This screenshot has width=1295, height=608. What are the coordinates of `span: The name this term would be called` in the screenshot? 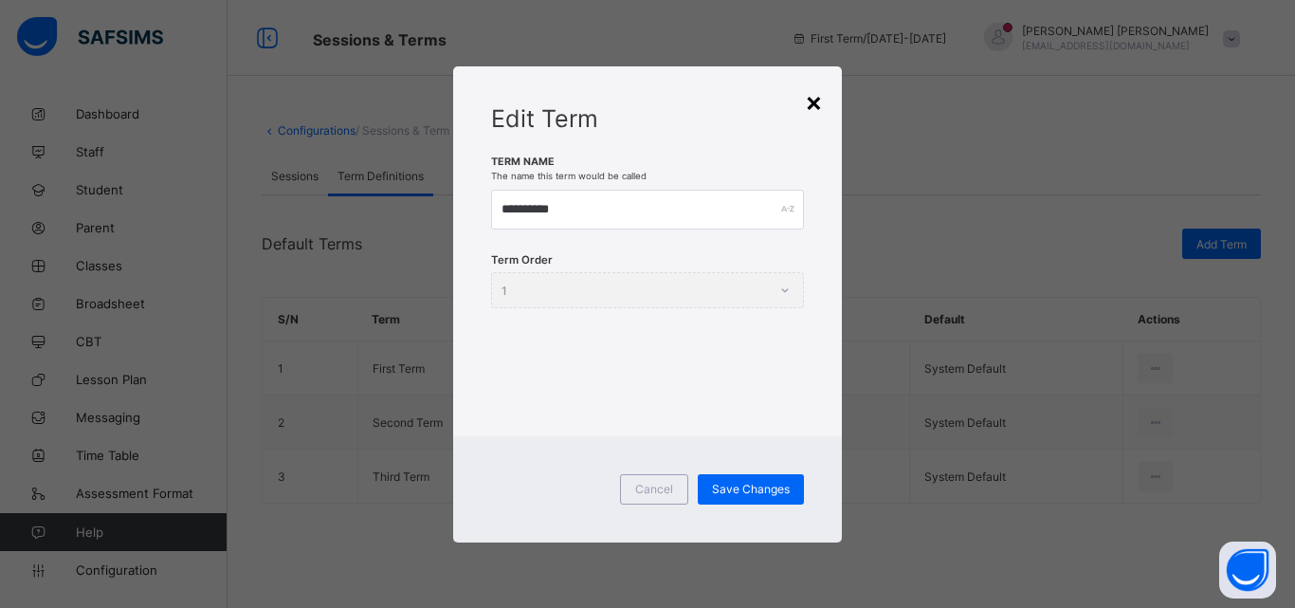 It's located at (569, 175).